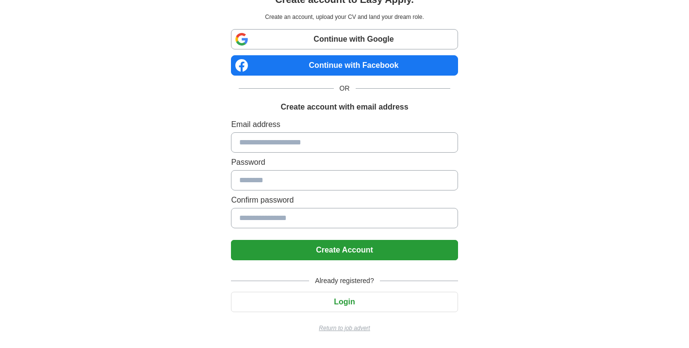  I want to click on span: OR, so click(344, 88).